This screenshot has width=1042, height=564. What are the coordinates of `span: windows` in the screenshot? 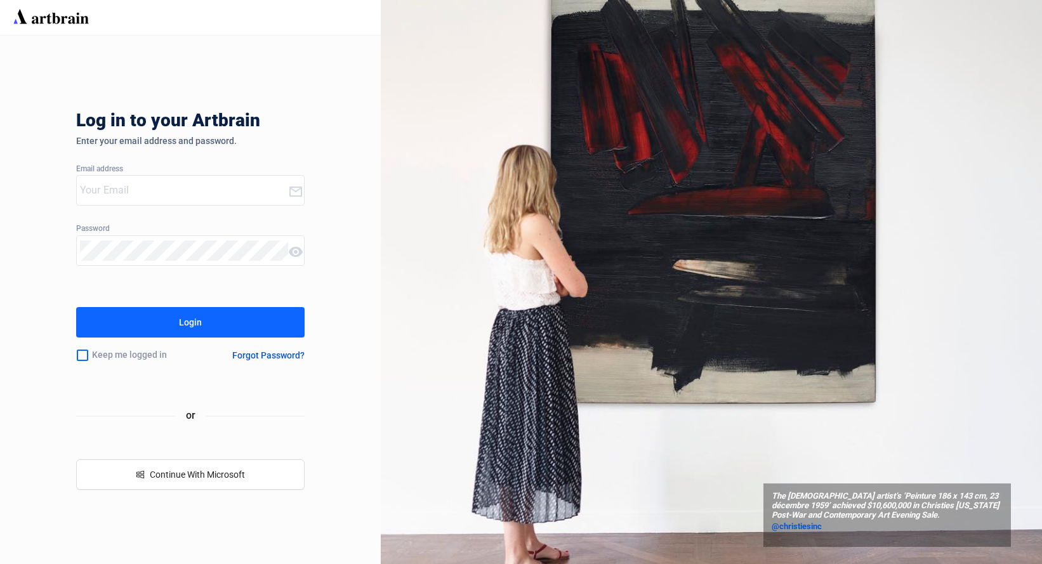 It's located at (140, 475).